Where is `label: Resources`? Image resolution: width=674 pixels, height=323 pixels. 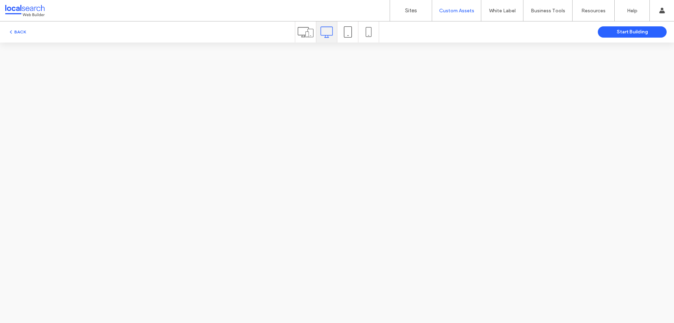
label: Resources is located at coordinates (593, 11).